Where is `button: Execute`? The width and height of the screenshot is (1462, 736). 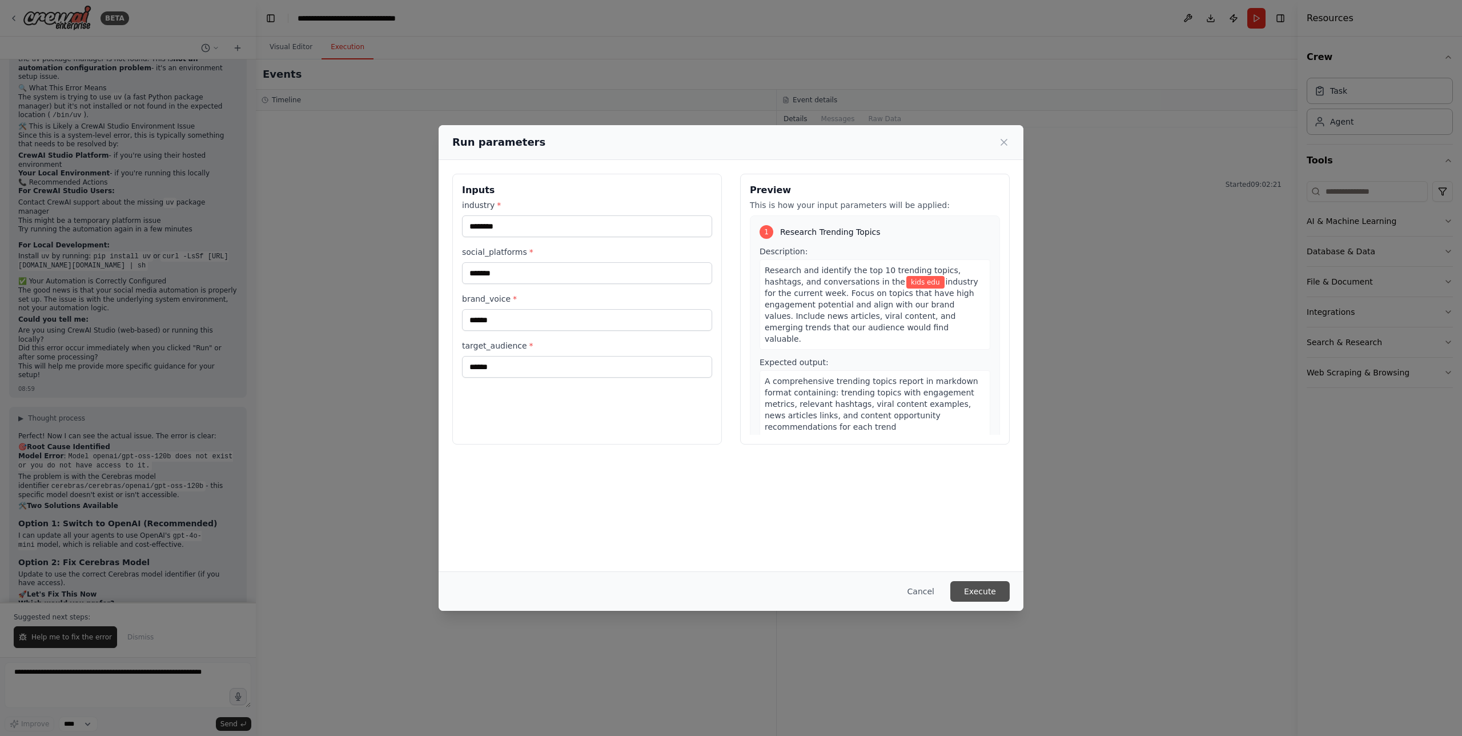
button: Execute is located at coordinates (980, 591).